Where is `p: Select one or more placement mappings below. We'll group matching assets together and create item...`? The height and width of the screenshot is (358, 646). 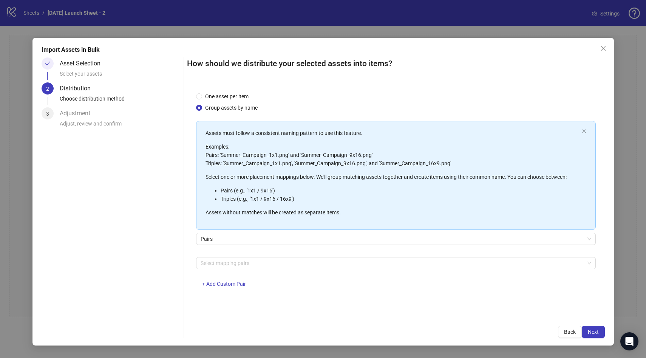 p: Select one or more placement mappings below. We'll group matching assets together and create item... is located at coordinates (392, 177).